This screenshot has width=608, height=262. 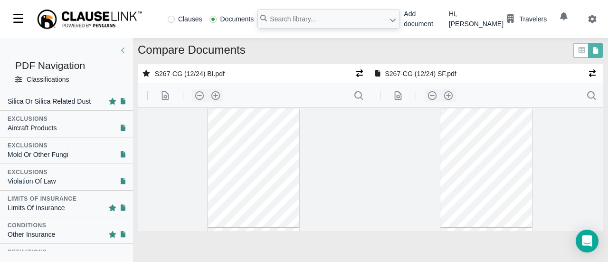 What do you see at coordinates (221, 12) in the screenshot?
I see `button: Search` at bounding box center [221, 12].